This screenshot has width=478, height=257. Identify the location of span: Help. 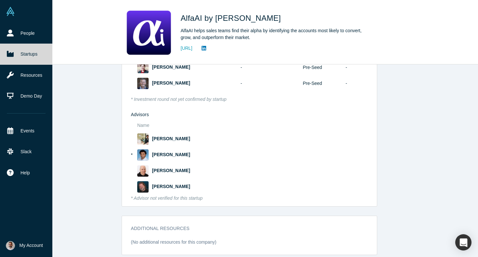
(25, 173).